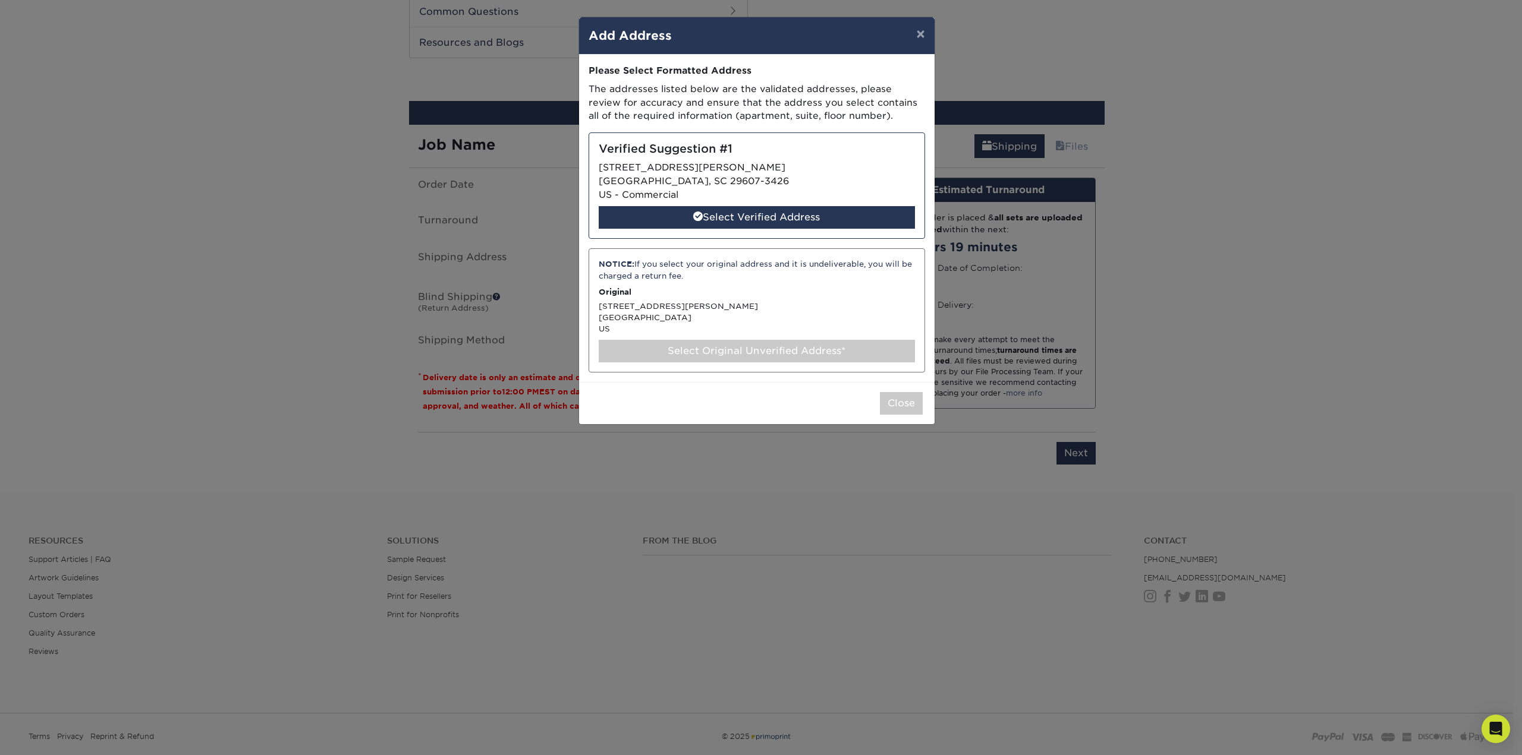  Describe the element at coordinates (901, 404) in the screenshot. I see `button: Close` at that location.